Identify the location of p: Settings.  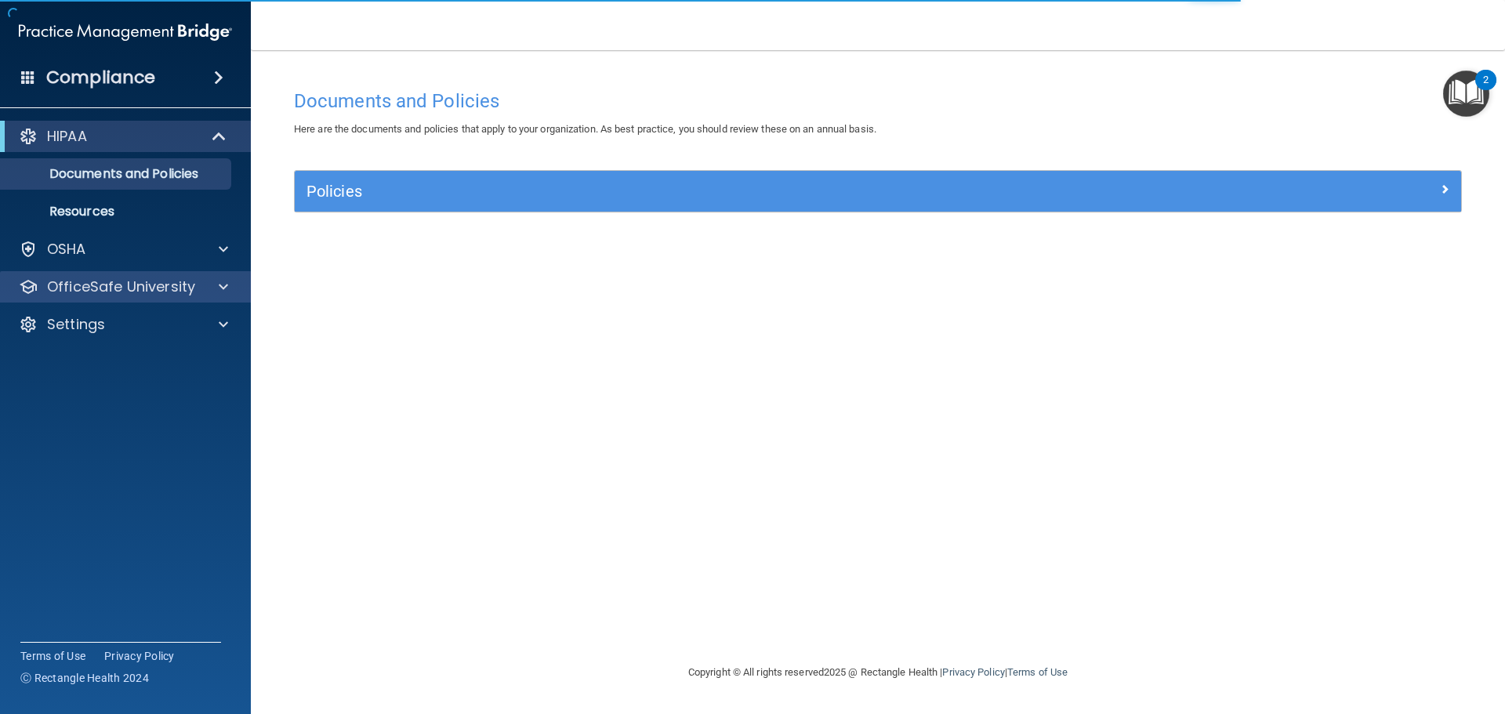
(76, 324).